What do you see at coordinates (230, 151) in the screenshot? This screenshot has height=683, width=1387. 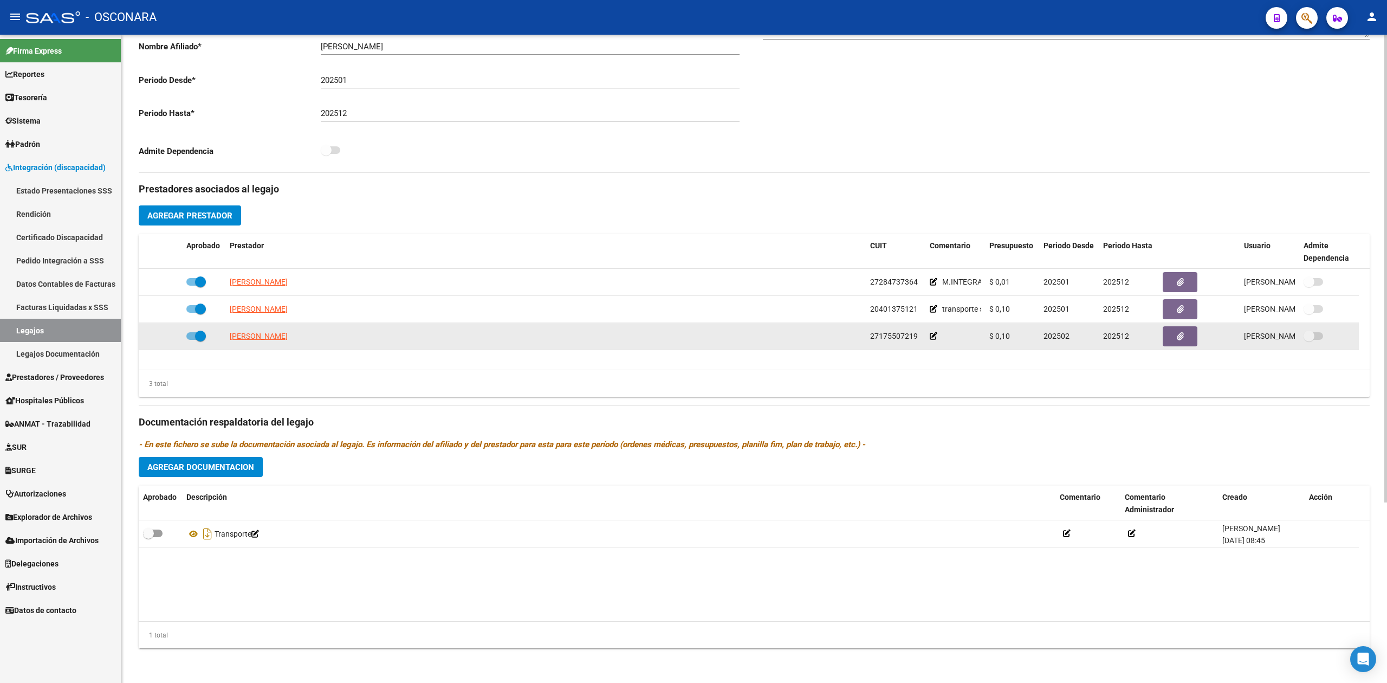 I see `p: Admite Dependencia` at bounding box center [230, 151].